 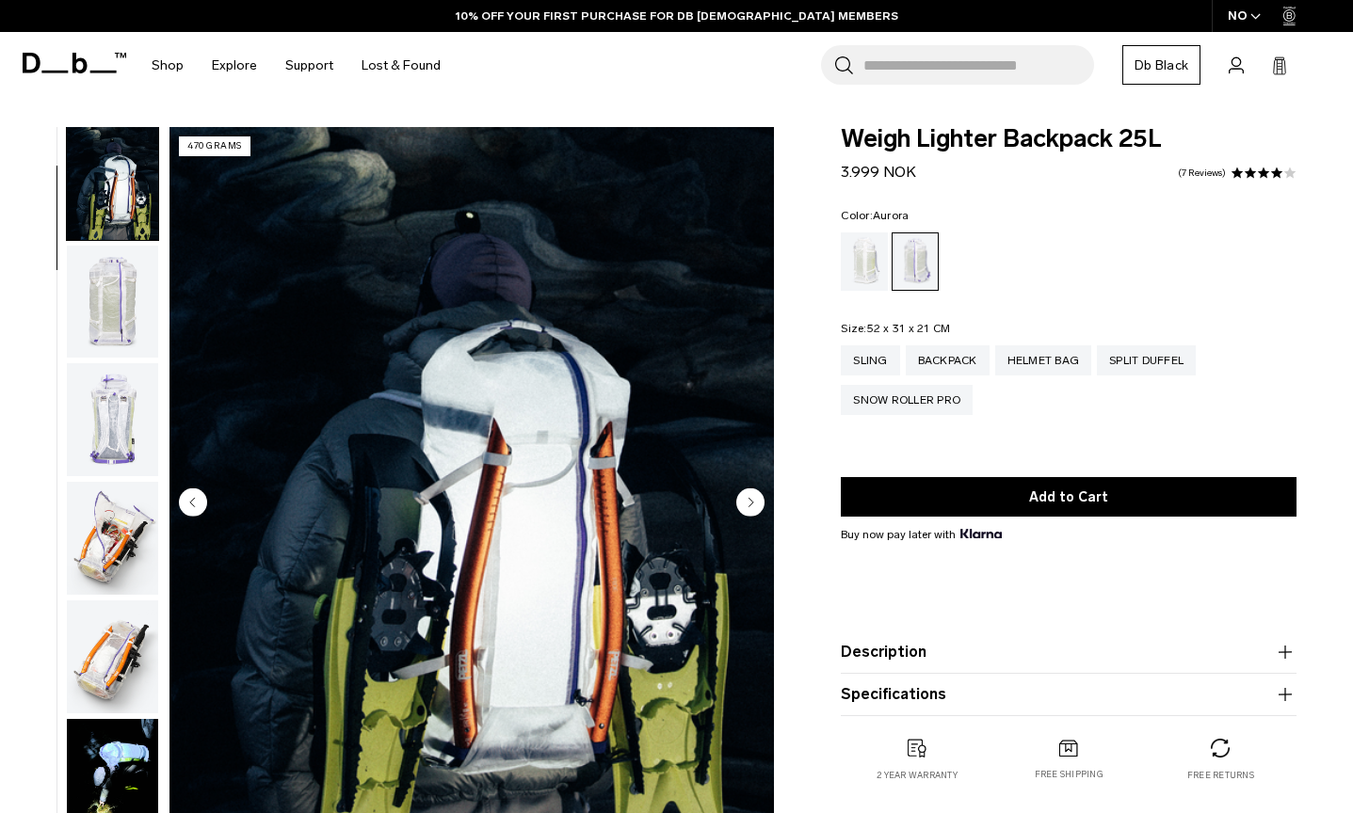 I want to click on a: Db Black, so click(x=1161, y=65).